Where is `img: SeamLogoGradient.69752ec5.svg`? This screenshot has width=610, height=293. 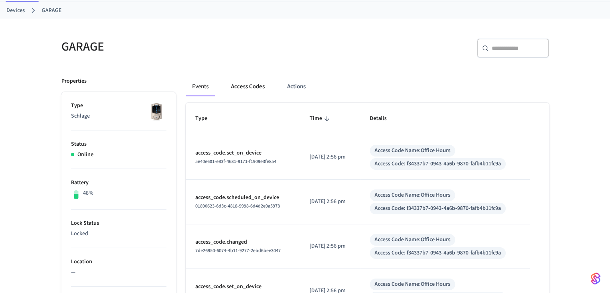
img: SeamLogoGradient.69752ec5.svg is located at coordinates (595, 278).